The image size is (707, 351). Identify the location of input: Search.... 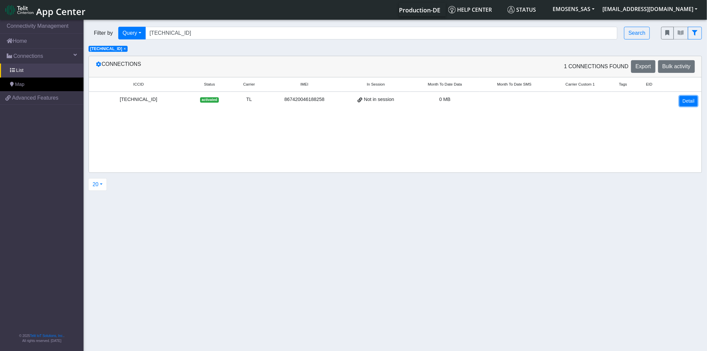
(382, 33).